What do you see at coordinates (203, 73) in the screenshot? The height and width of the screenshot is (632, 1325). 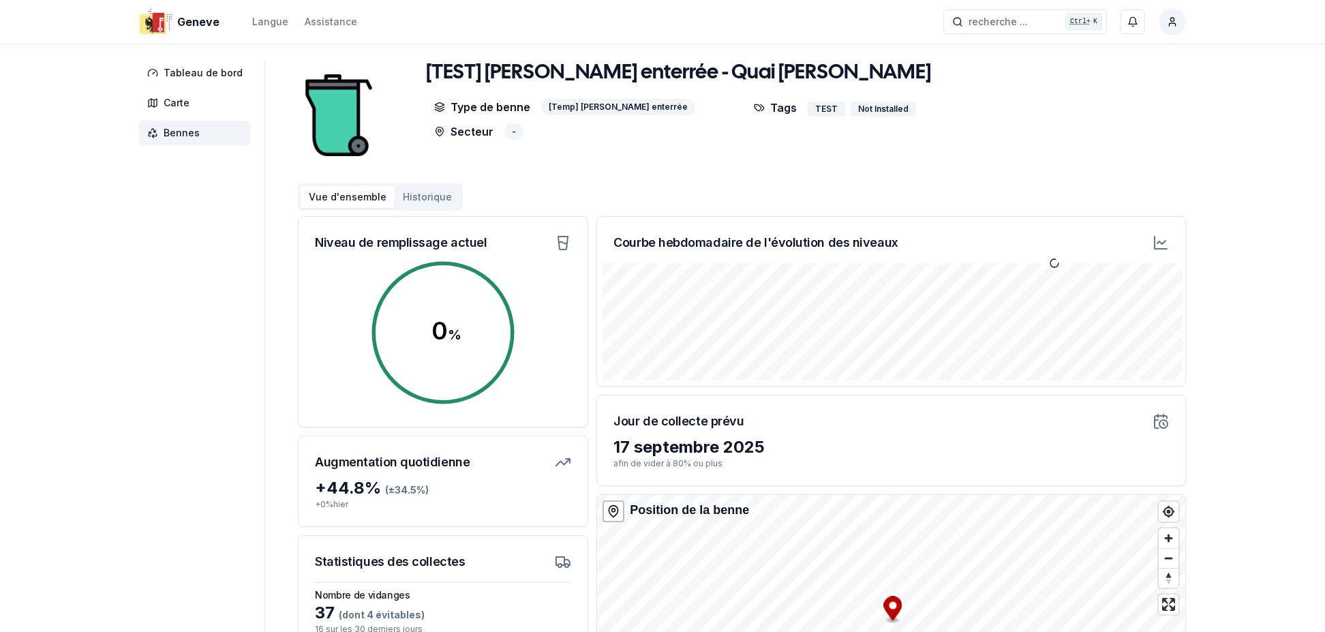 I see `span: Tableau de bord` at bounding box center [203, 73].